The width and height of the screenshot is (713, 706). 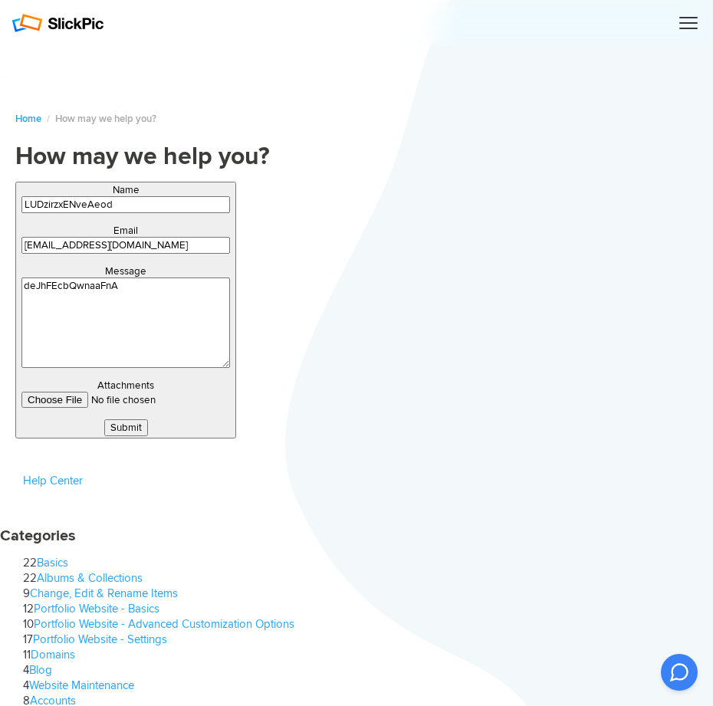 I want to click on label: Name, so click(x=126, y=190).